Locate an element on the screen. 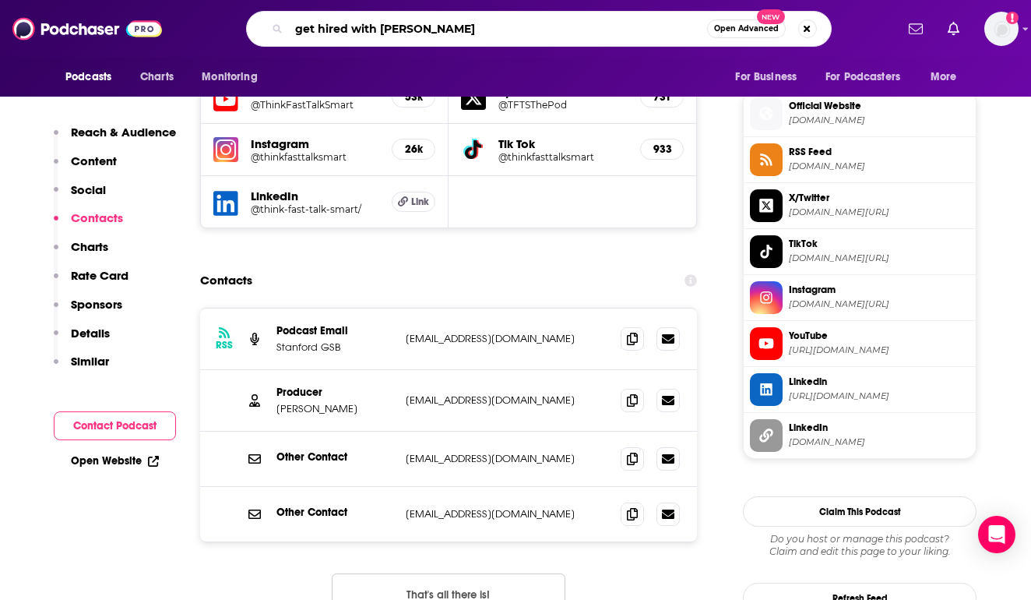 This screenshot has height=600, width=1031. button: Reach & Audience is located at coordinates (114, 139).